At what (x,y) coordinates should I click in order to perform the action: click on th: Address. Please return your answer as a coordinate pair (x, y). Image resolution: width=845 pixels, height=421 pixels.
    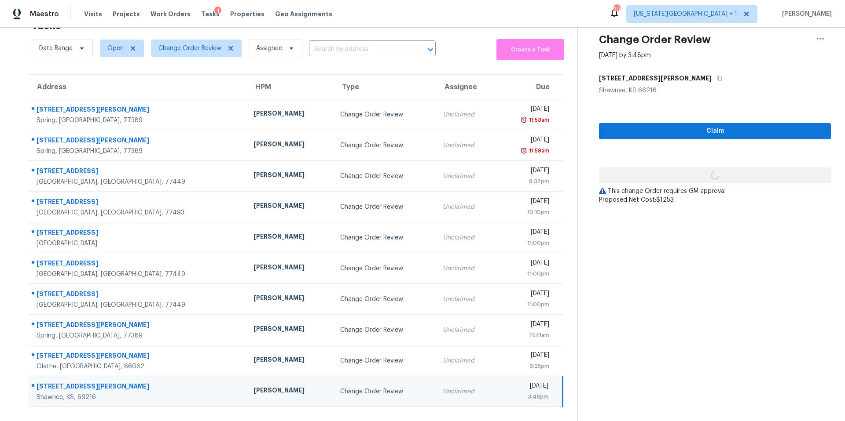
    Looking at the image, I should click on (137, 87).